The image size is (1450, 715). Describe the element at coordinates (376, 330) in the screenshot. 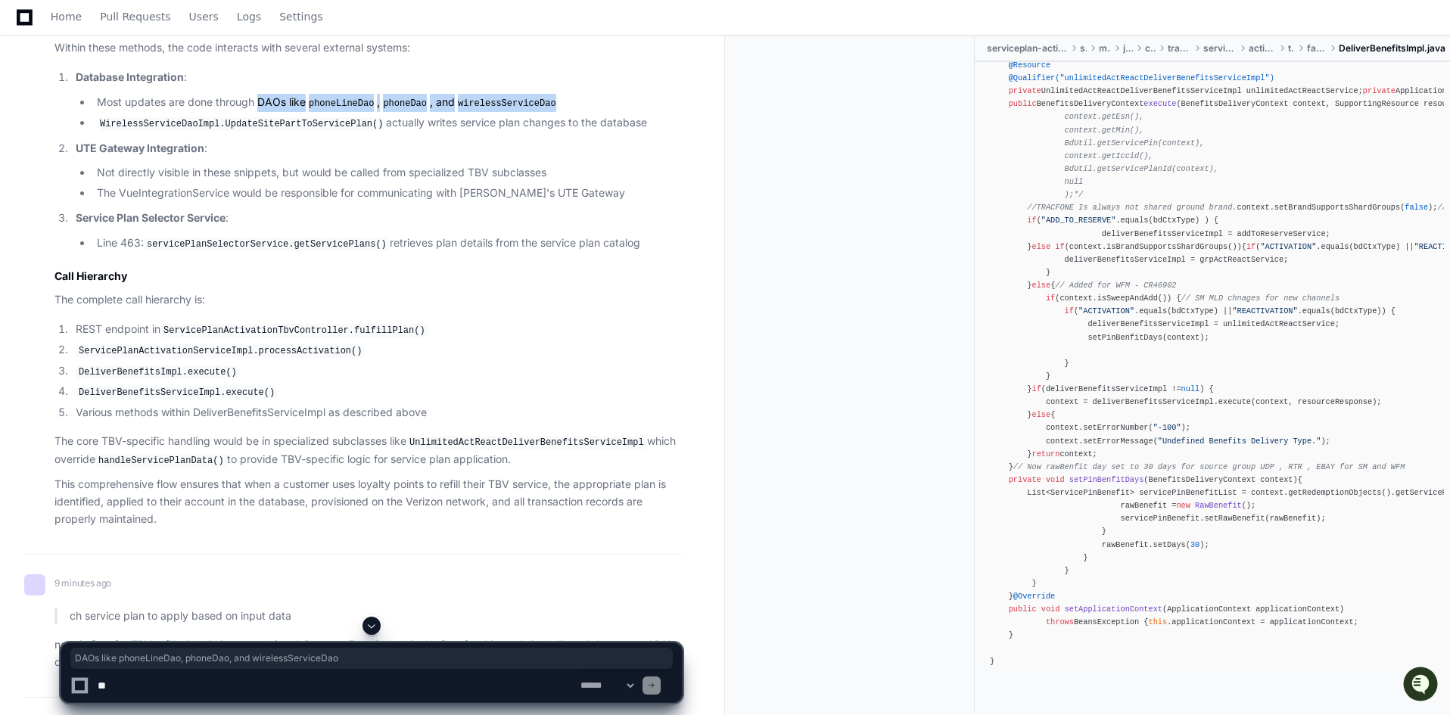

I see `li: REST endpoint in` at that location.